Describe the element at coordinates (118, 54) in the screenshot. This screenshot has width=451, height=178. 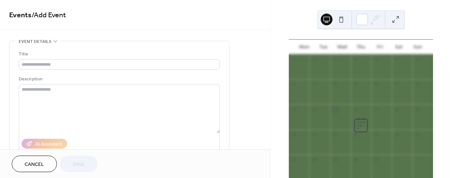
I see `div: Title` at that location.